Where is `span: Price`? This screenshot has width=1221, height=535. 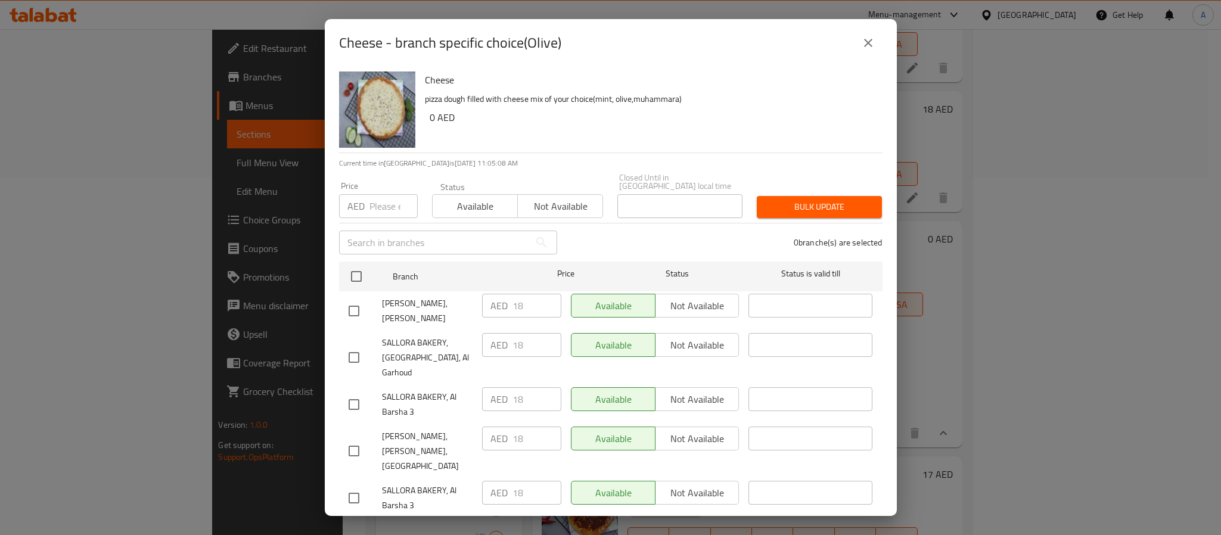 span: Price is located at coordinates (566, 274).